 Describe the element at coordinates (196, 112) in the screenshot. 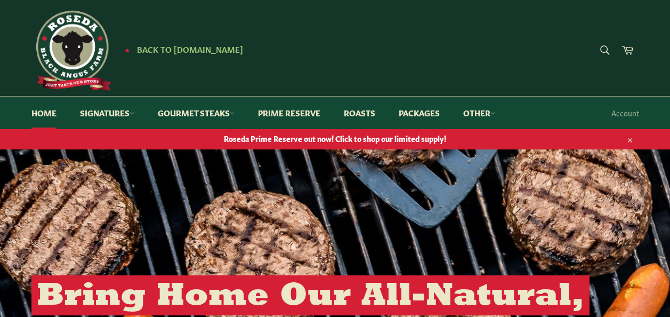

I see `a: Gourmet Steaks` at that location.